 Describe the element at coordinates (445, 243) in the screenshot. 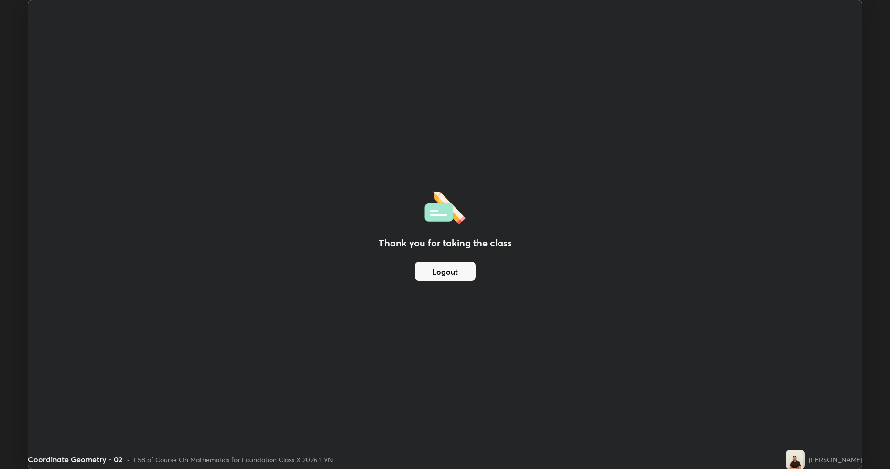

I see `h2: Thank you for taking the class` at that location.